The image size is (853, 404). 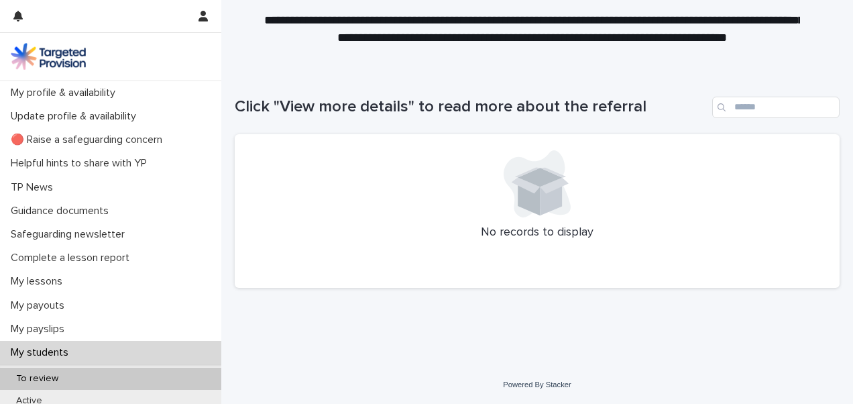 What do you see at coordinates (42, 352) in the screenshot?
I see `p: My students` at bounding box center [42, 352].